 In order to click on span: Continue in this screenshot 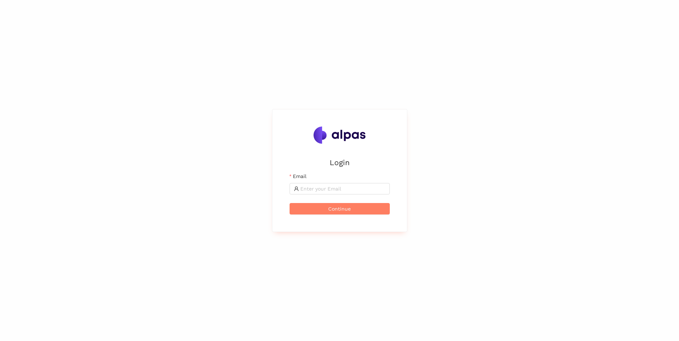, I will do `click(339, 209)`.